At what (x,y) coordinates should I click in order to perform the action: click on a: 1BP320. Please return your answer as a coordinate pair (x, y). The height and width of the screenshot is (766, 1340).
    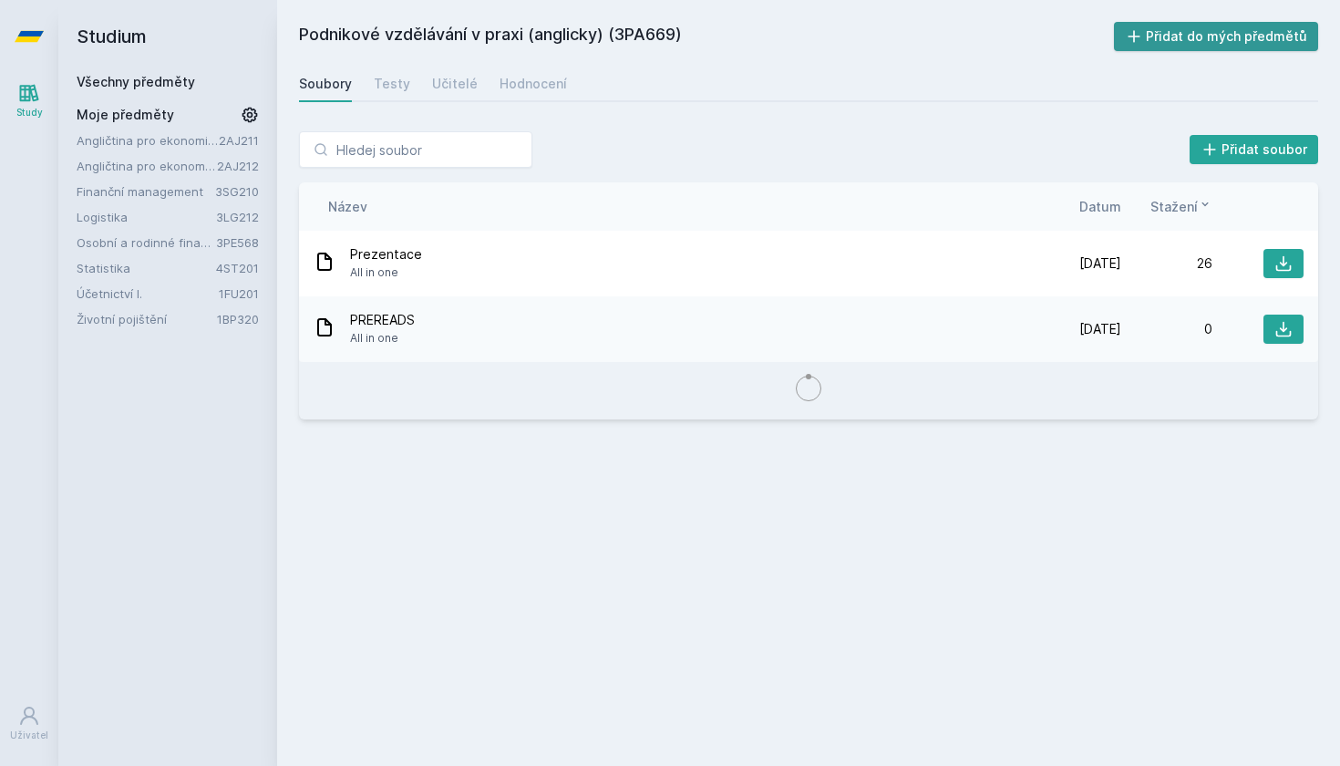
    Looking at the image, I should click on (238, 319).